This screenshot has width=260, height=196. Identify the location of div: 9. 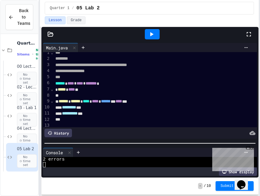
(47, 101).